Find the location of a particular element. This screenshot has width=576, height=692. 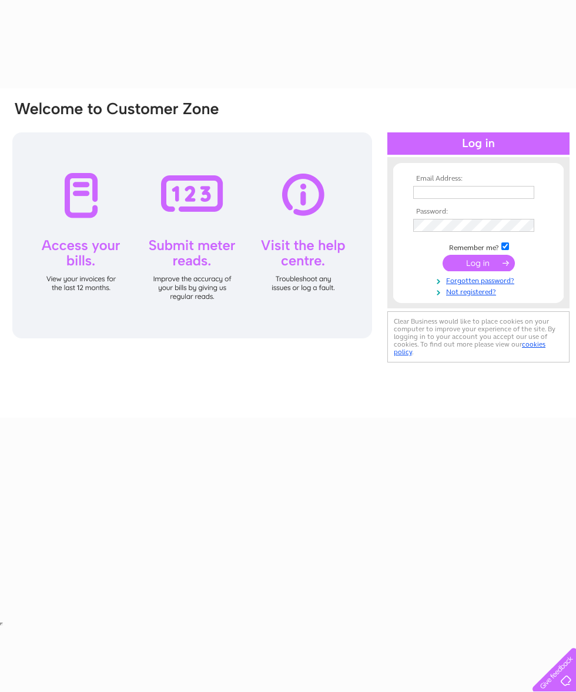

div: Clear Business would like to place cookies on your computer to improve your experience of the sit... is located at coordinates (479, 336).